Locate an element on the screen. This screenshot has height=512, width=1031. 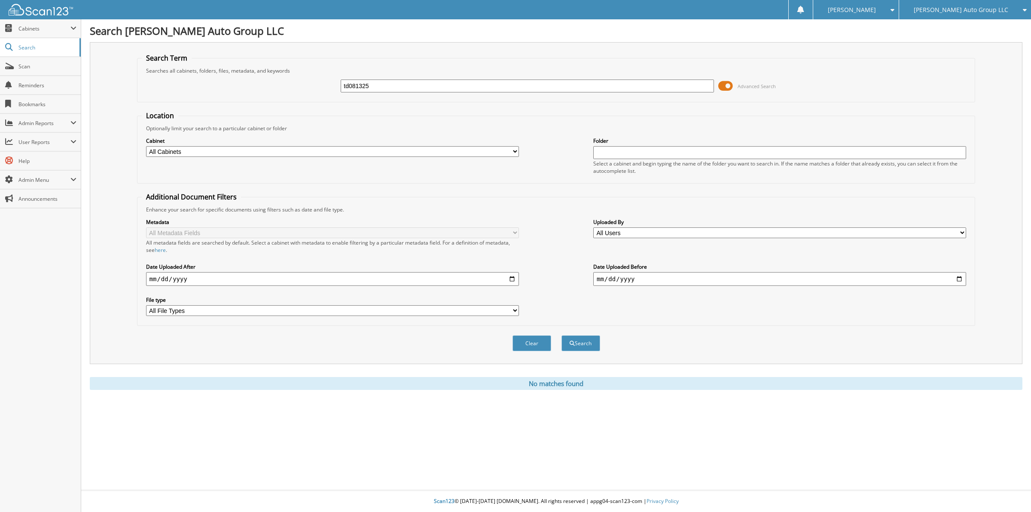
span: Advanced Search is located at coordinates (757, 86).